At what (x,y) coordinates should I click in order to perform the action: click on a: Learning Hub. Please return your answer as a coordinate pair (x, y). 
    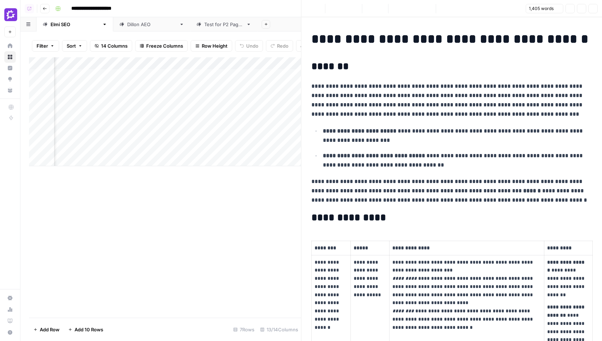
    Looking at the image, I should click on (10, 321).